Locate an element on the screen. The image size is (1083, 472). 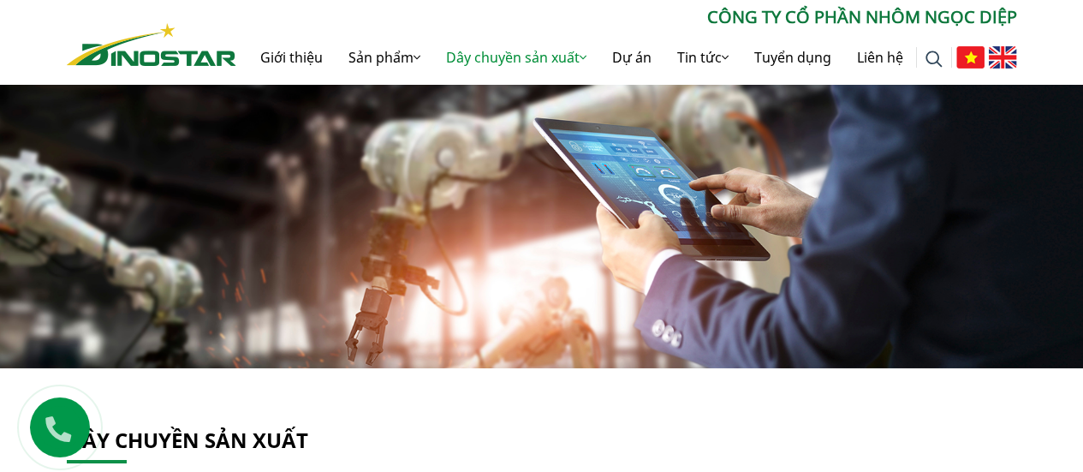
a: Tuyển dụng is located at coordinates (793, 57).